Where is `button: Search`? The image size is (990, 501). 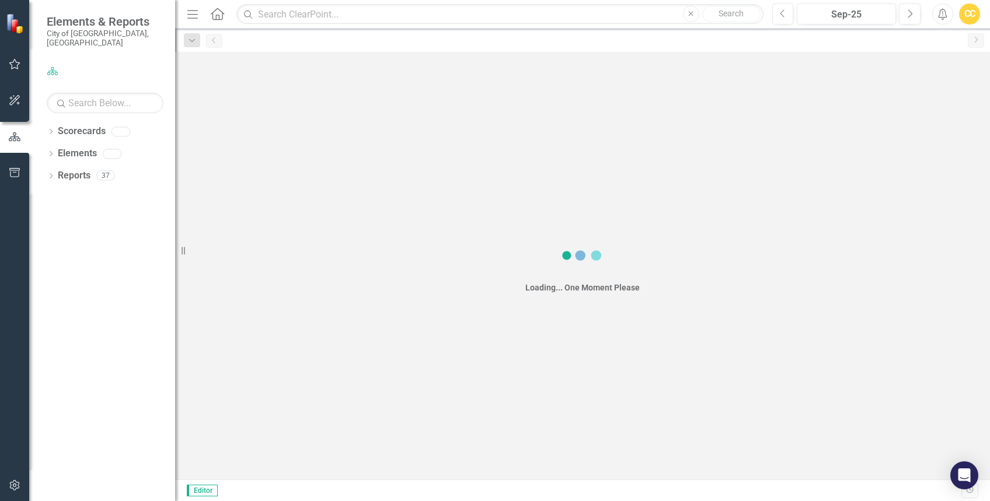
button: Search is located at coordinates (731, 14).